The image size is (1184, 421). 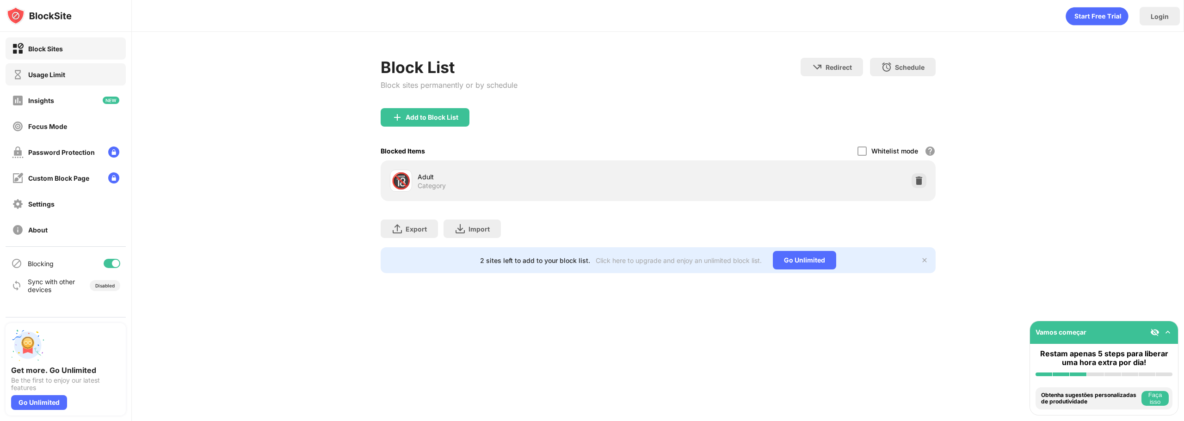 What do you see at coordinates (62, 152) in the screenshot?
I see `div: Password Protection` at bounding box center [62, 152].